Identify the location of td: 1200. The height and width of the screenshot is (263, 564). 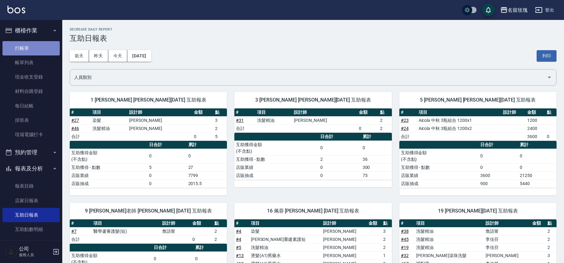
(535, 120).